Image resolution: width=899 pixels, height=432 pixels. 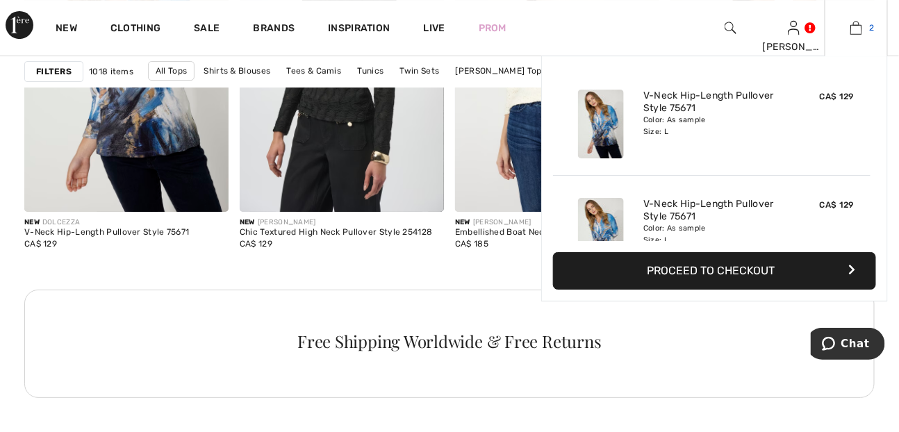 What do you see at coordinates (548, 233) in the screenshot?
I see `div: Embellished Boat Neck Pullover Style 254201` at bounding box center [548, 233].